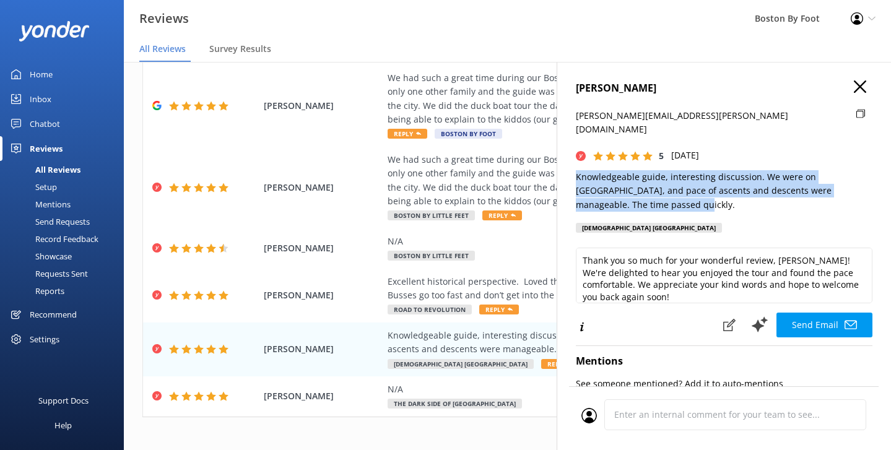 The image size is (891, 450). Describe the element at coordinates (66, 222) in the screenshot. I see `a: Send Requests` at that location.